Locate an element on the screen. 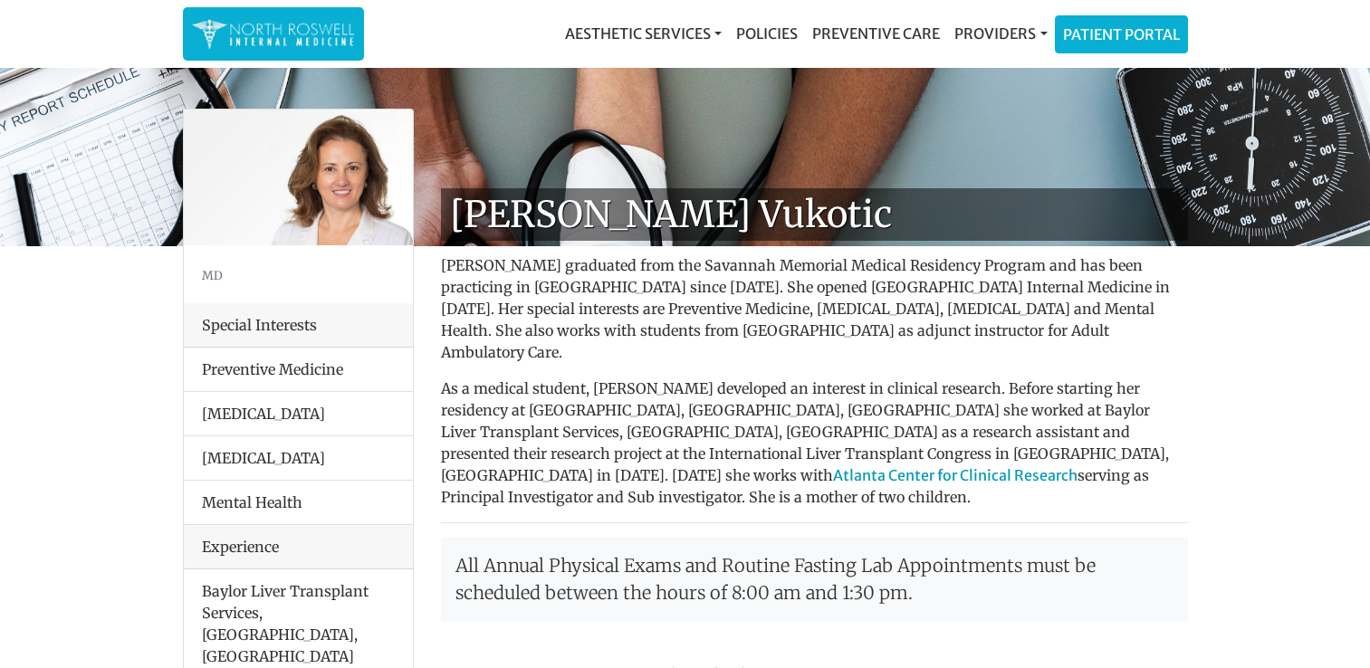  a: Patient Portal is located at coordinates (1121, 34).